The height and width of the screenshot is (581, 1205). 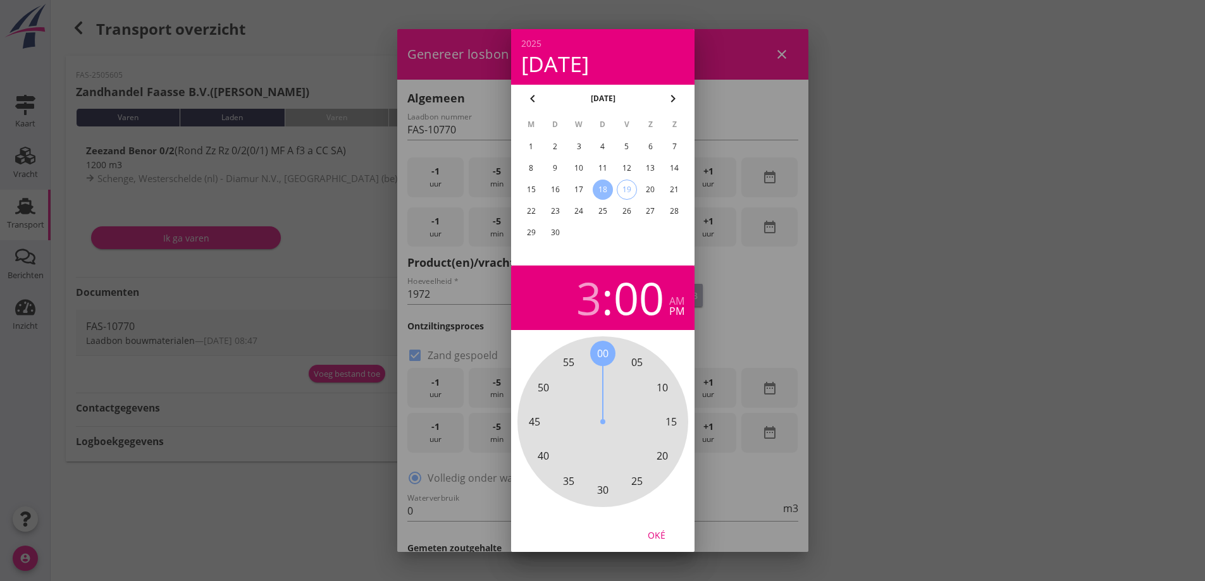 I want to click on button: 27, so click(x=650, y=211).